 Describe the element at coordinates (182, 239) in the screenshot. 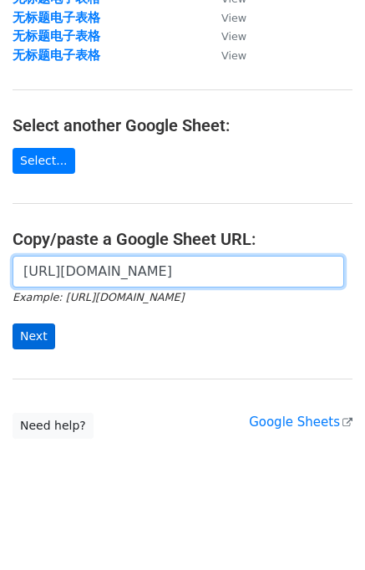

I see `h4: Copy/paste a Google Sheet URL:` at that location.